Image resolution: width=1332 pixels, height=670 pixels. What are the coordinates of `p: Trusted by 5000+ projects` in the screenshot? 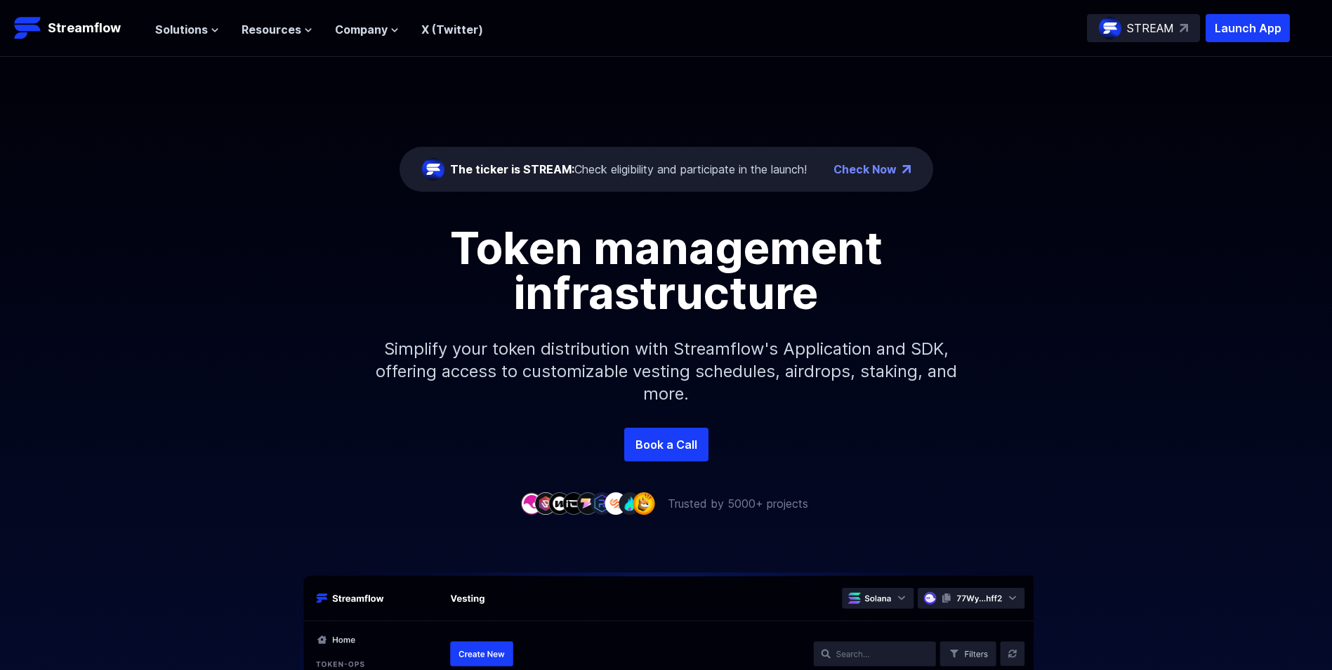 It's located at (738, 503).